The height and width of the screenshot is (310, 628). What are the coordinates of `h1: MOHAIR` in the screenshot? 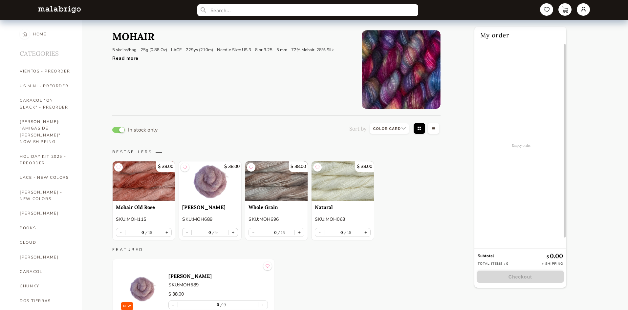 It's located at (133, 36).